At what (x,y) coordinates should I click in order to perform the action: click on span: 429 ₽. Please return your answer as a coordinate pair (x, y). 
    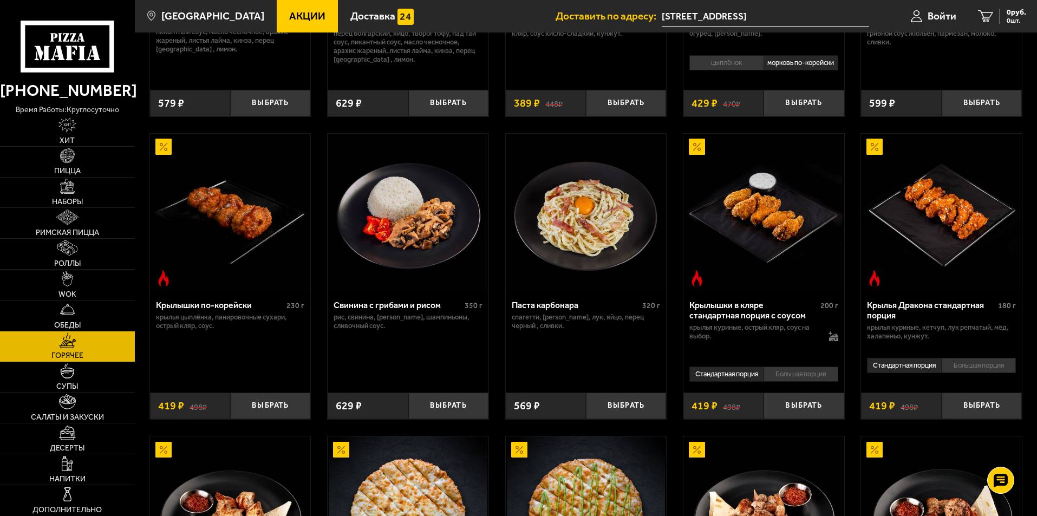
    Looking at the image, I should click on (704, 103).